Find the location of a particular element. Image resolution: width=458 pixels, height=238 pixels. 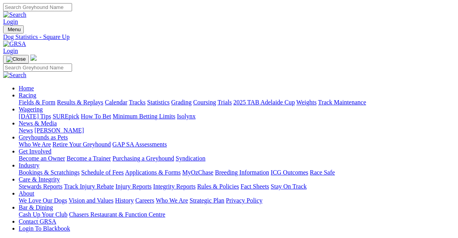

a: Purchasing a Greyhound is located at coordinates (143, 158).